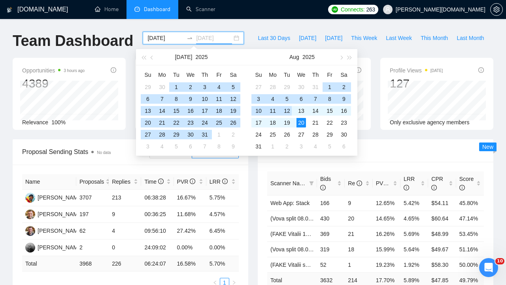 Image resolution: width=506 pixels, height=285 pixels. I want to click on td: 2025-07-14, so click(162, 111).